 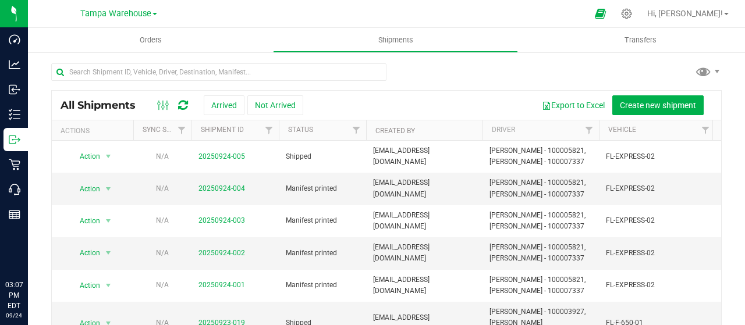 What do you see at coordinates (322, 157) in the screenshot?
I see `span: Shipped` at bounding box center [322, 157].